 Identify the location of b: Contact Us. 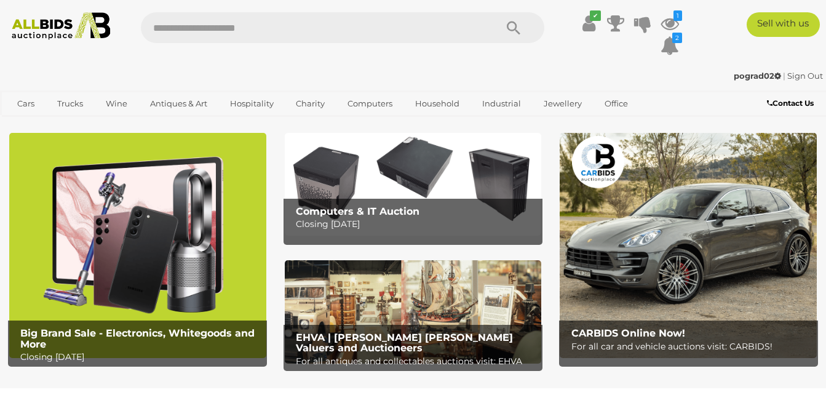
(790, 103).